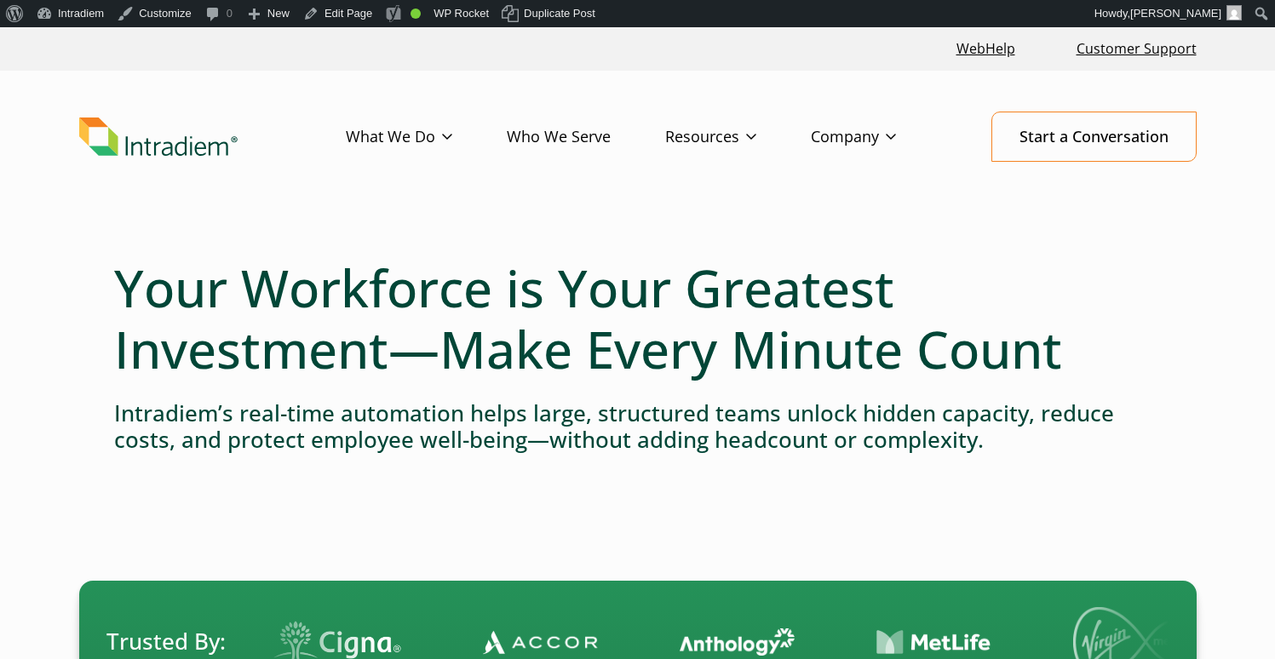  What do you see at coordinates (638, 319) in the screenshot?
I see `h1: Your Workforce is Your Greatest Investment—Make Every Minute Count` at bounding box center [638, 319].